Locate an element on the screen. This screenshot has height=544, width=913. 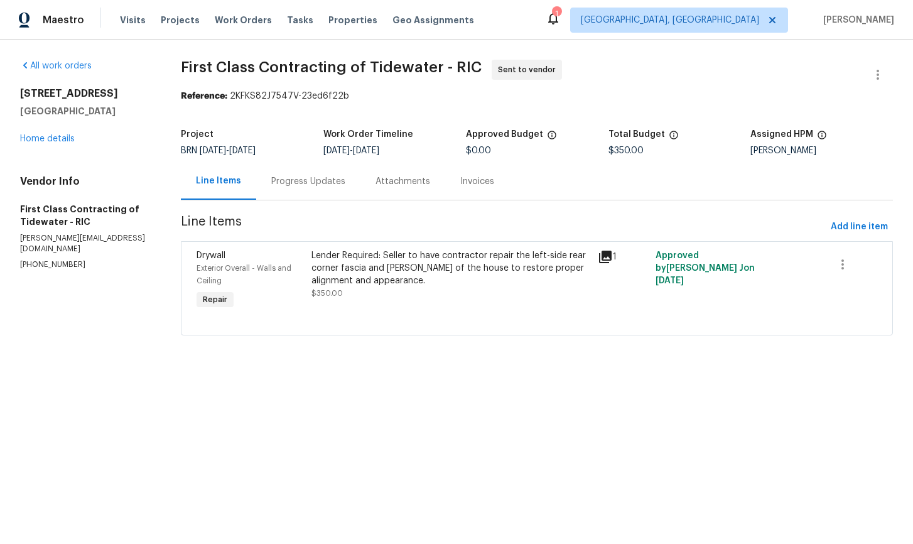
span: Exterior Overall - Walls and Ceiling is located at coordinates (244, 274).